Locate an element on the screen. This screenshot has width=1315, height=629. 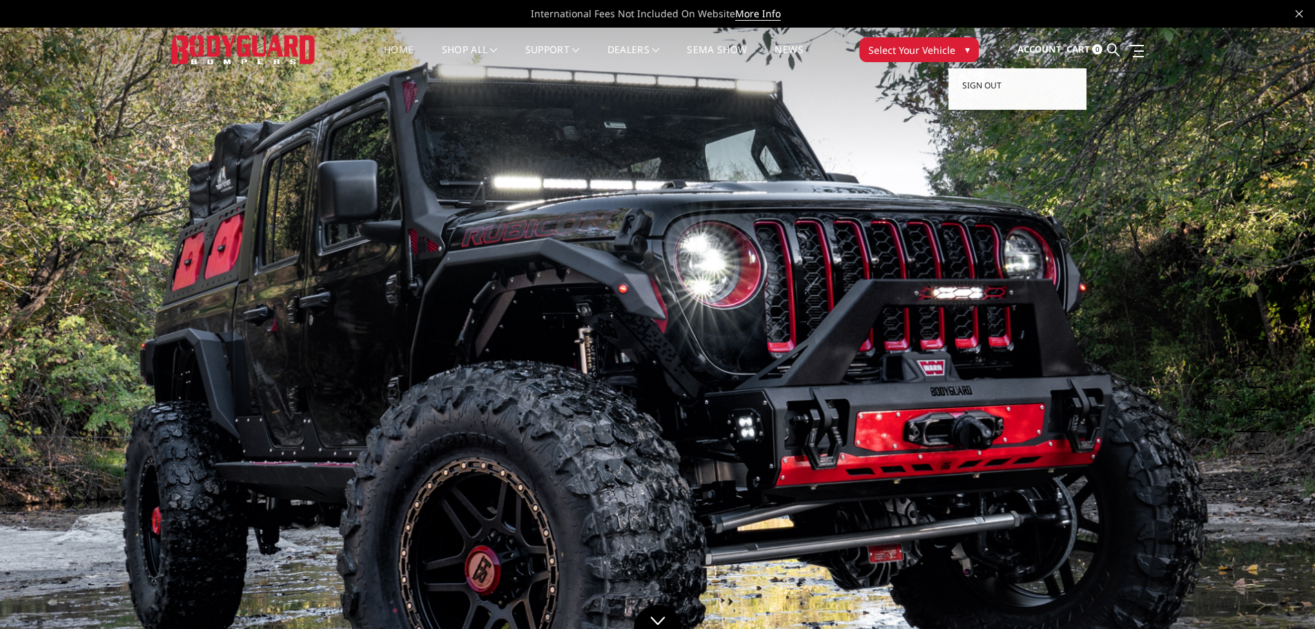
button: 5 of 5 is located at coordinates (1258, 443).